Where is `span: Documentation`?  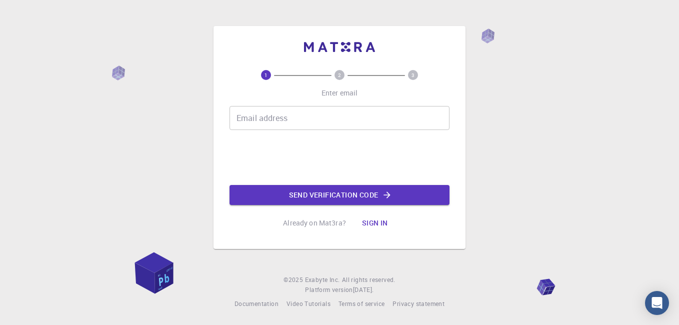
span: Documentation is located at coordinates (256, 303).